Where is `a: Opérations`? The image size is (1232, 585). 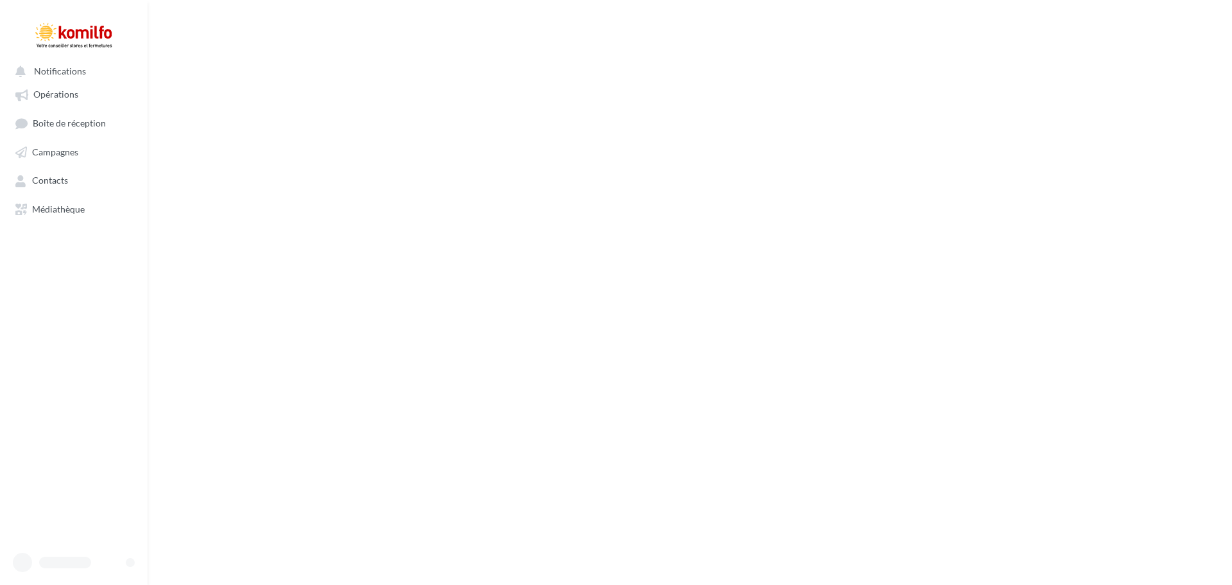 a: Opérations is located at coordinates (74, 94).